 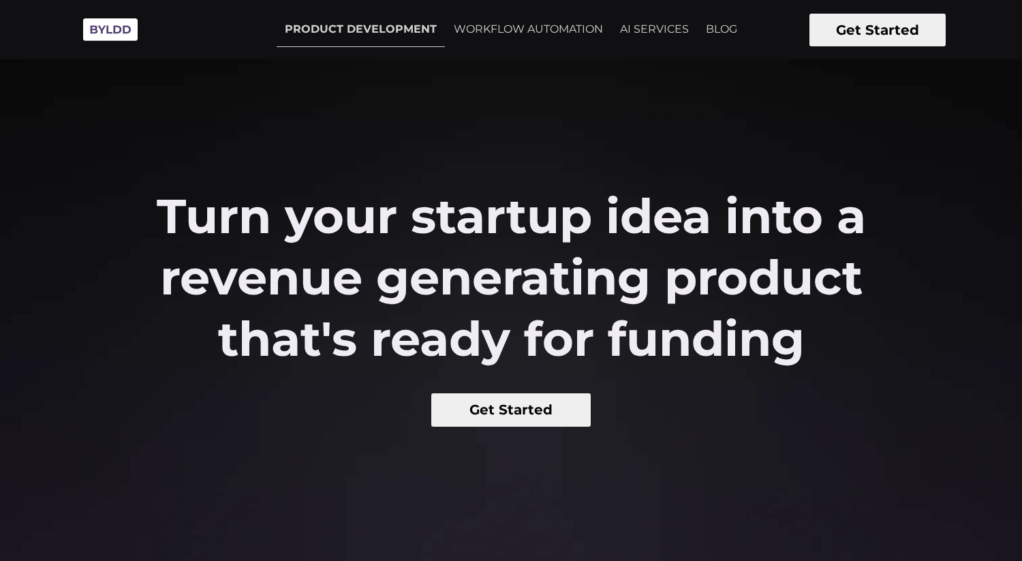 I want to click on a: PRODUCT DEVELOPMENT, so click(x=360, y=29).